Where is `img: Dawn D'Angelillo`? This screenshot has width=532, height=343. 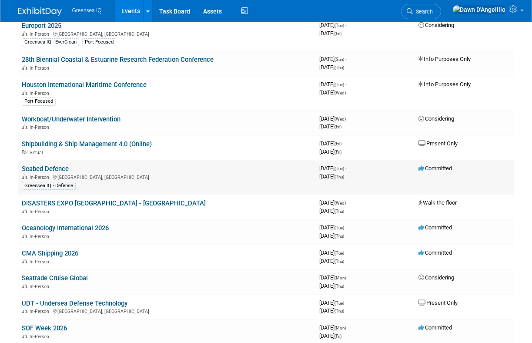
img: Dawn D'Angelillo is located at coordinates (479, 10).